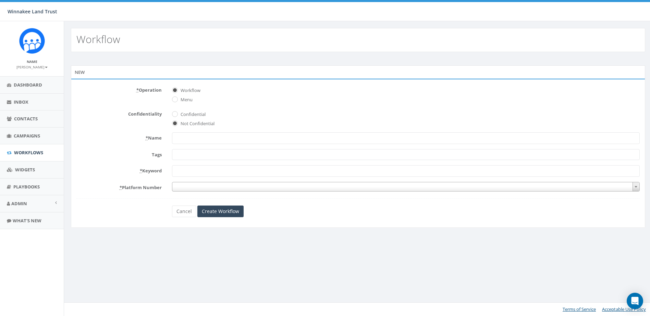  What do you see at coordinates (32, 62) in the screenshot?
I see `small: Name` at bounding box center [32, 62].